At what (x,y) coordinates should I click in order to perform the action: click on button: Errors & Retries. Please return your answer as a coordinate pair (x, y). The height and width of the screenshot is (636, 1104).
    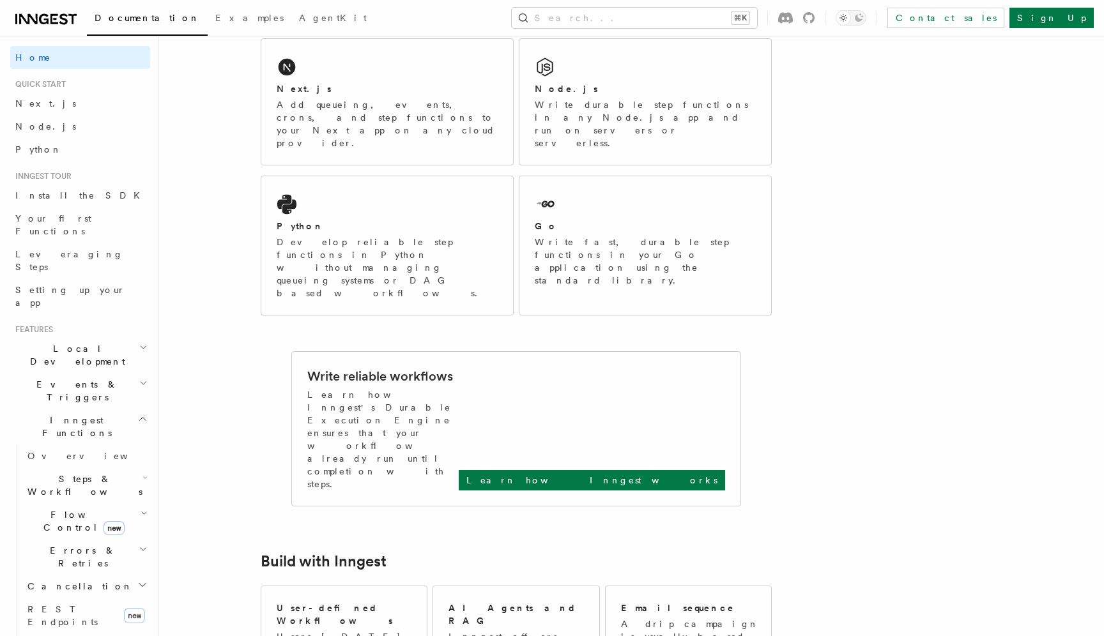
    Looking at the image, I should click on (86, 557).